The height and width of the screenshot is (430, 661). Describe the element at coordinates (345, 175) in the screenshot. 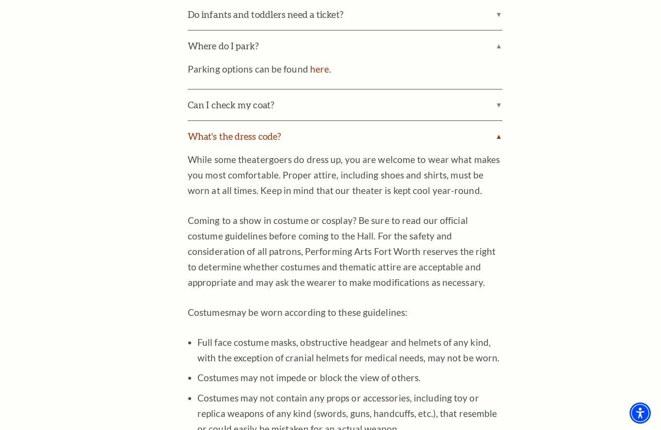

I see `p: While some theatergoers do dress up, you are welcome to wear what makes you most comfortable. Pro...` at that location.